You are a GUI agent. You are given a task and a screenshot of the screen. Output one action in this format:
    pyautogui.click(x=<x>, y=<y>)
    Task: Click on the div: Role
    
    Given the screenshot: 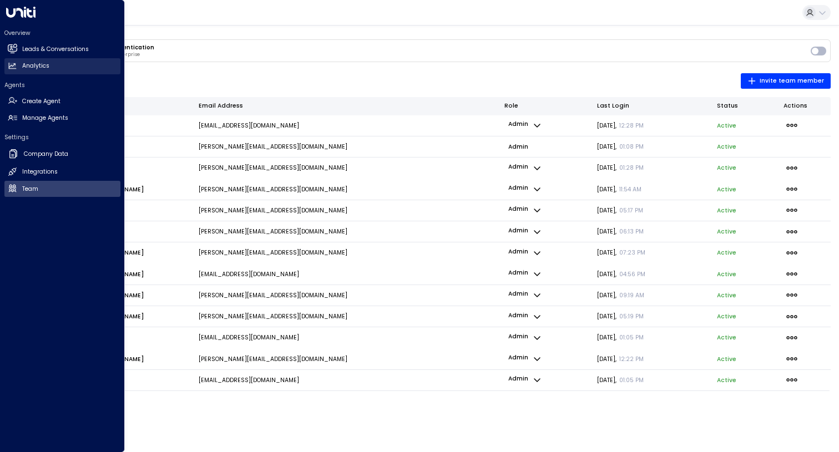 What is the action you would take?
    pyautogui.click(x=545, y=106)
    